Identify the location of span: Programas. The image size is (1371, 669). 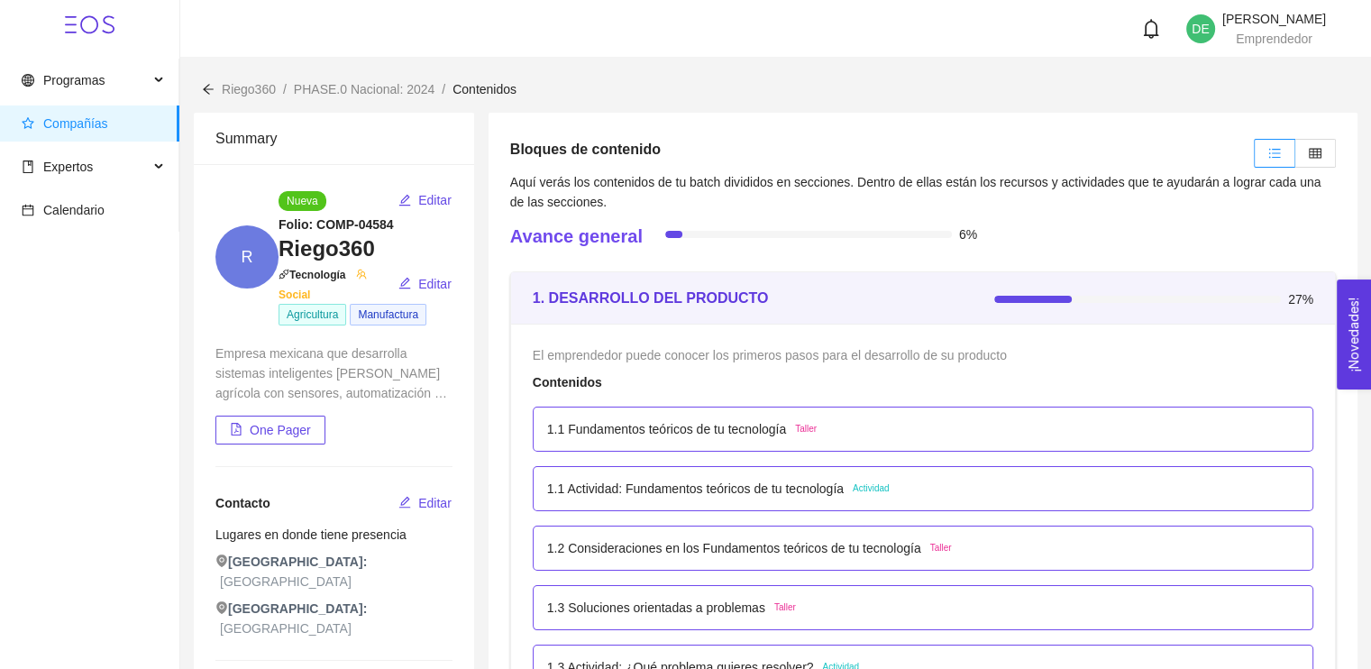
(74, 80).